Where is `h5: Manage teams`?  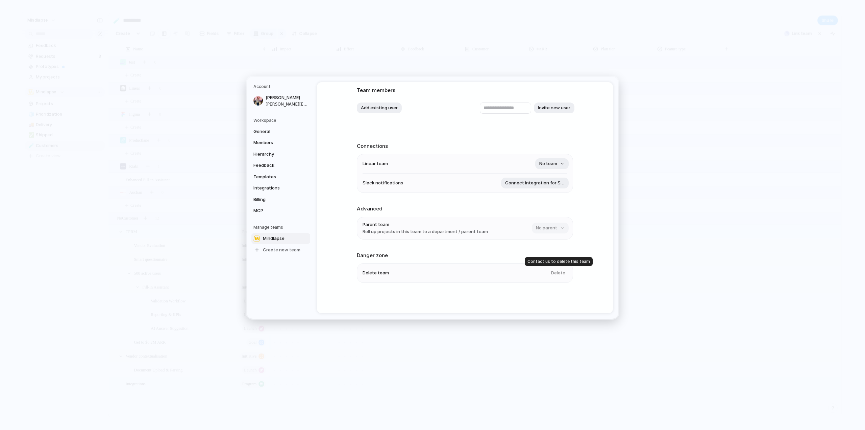 h5: Manage teams is located at coordinates (282, 227).